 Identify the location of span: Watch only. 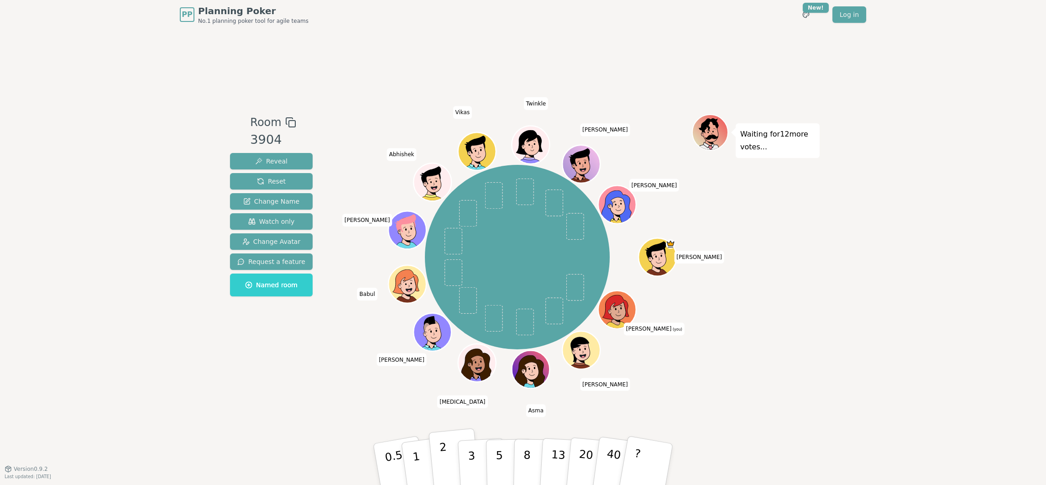
(272, 221).